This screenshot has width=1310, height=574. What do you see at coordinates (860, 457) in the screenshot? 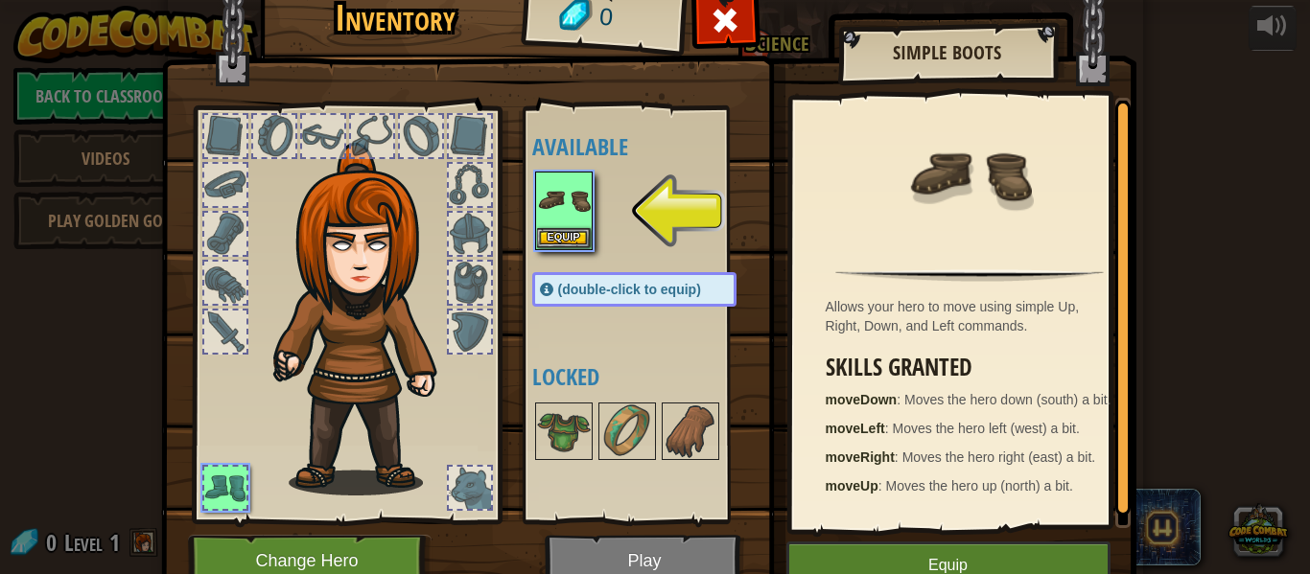
I see `strong: moveRight` at bounding box center [860, 457].